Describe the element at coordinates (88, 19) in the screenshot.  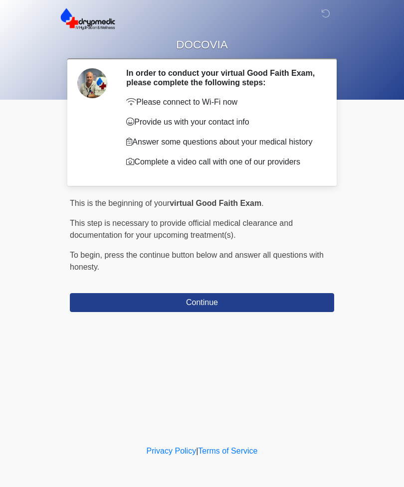
I see `img: DrypMedic IV Hydration & Wellness Logo` at that location.